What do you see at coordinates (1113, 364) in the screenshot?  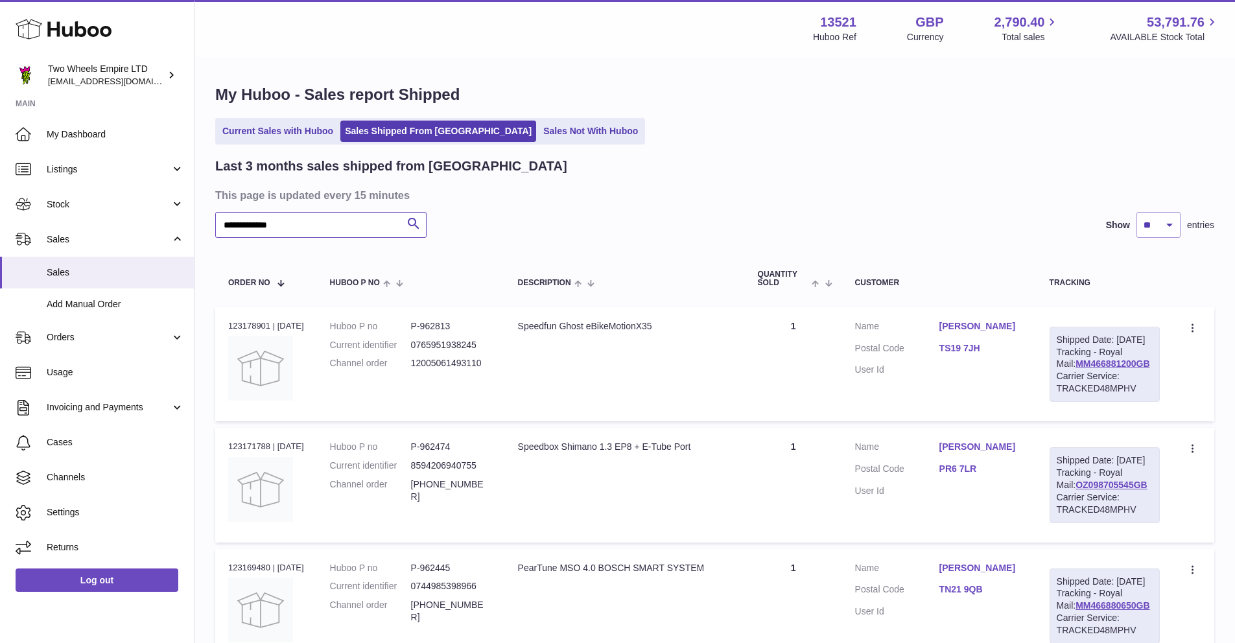 I see `a: MM466881200GB` at bounding box center [1113, 364].